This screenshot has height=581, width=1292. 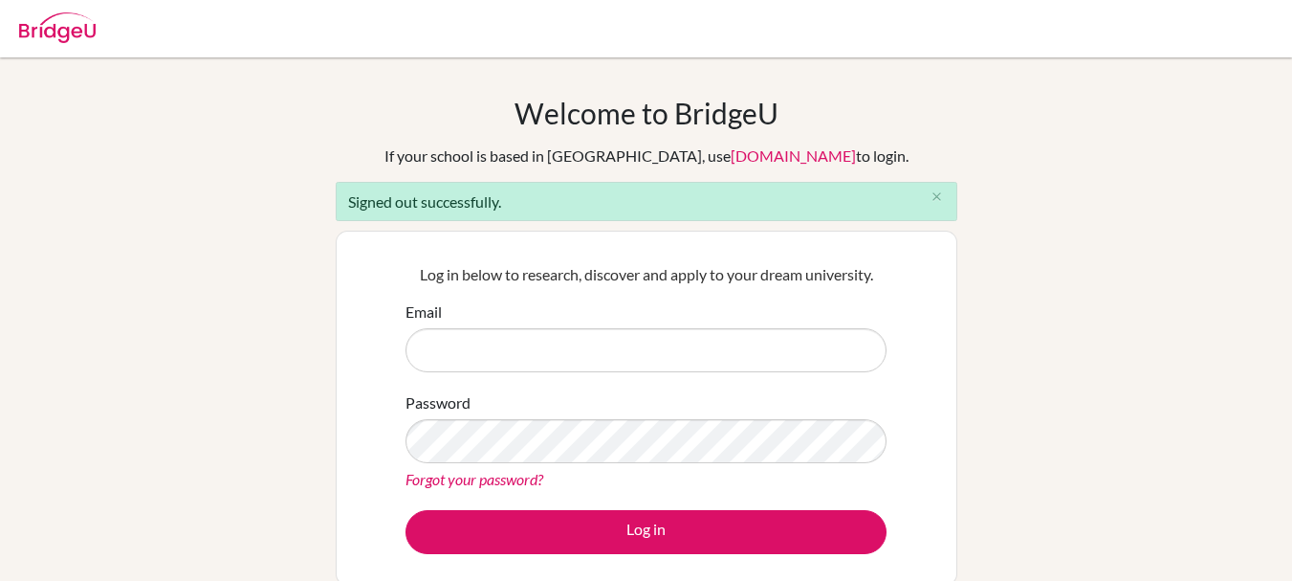 What do you see at coordinates (937, 197) in the screenshot?
I see `button: Close` at bounding box center [937, 197].